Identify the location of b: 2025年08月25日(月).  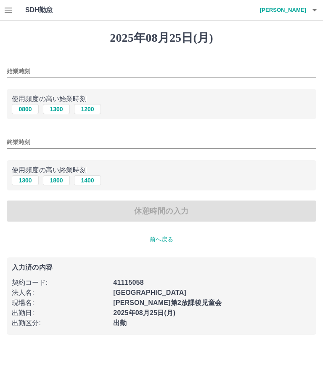
(144, 313).